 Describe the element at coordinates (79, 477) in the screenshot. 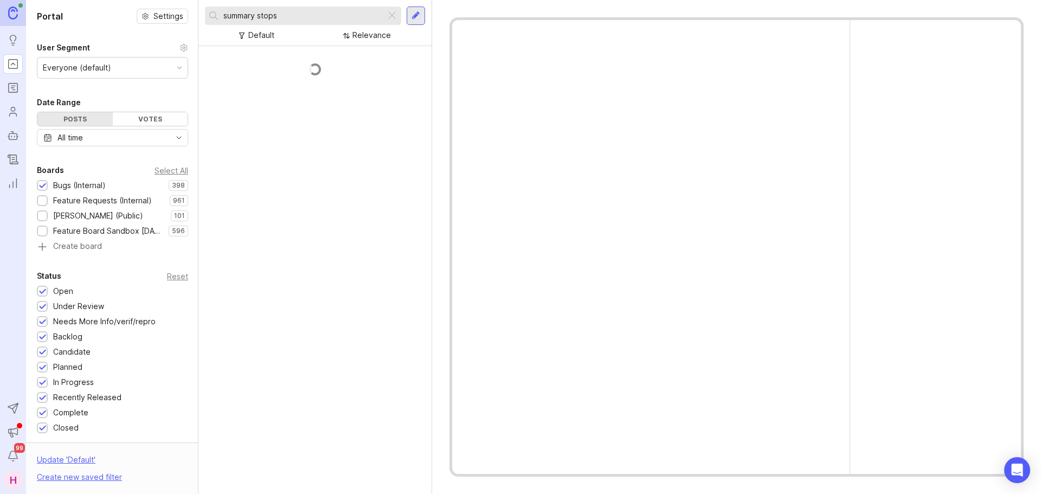

I see `div: Create new saved filter` at that location.